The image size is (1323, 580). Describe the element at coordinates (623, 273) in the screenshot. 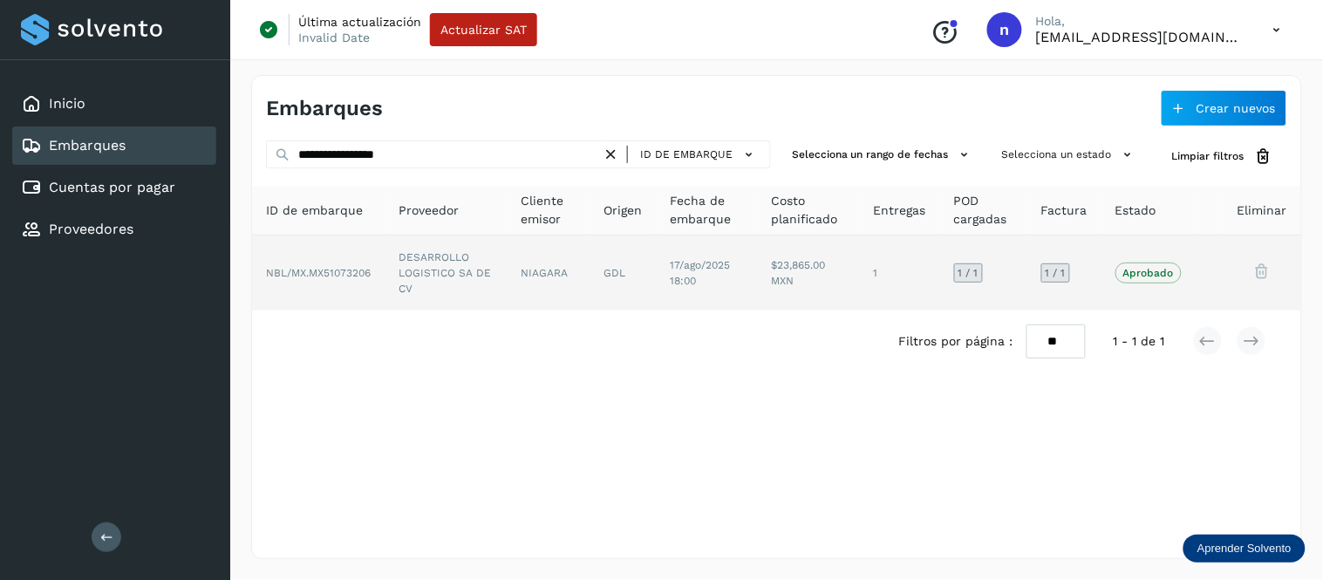

I see `td: GDL` at that location.